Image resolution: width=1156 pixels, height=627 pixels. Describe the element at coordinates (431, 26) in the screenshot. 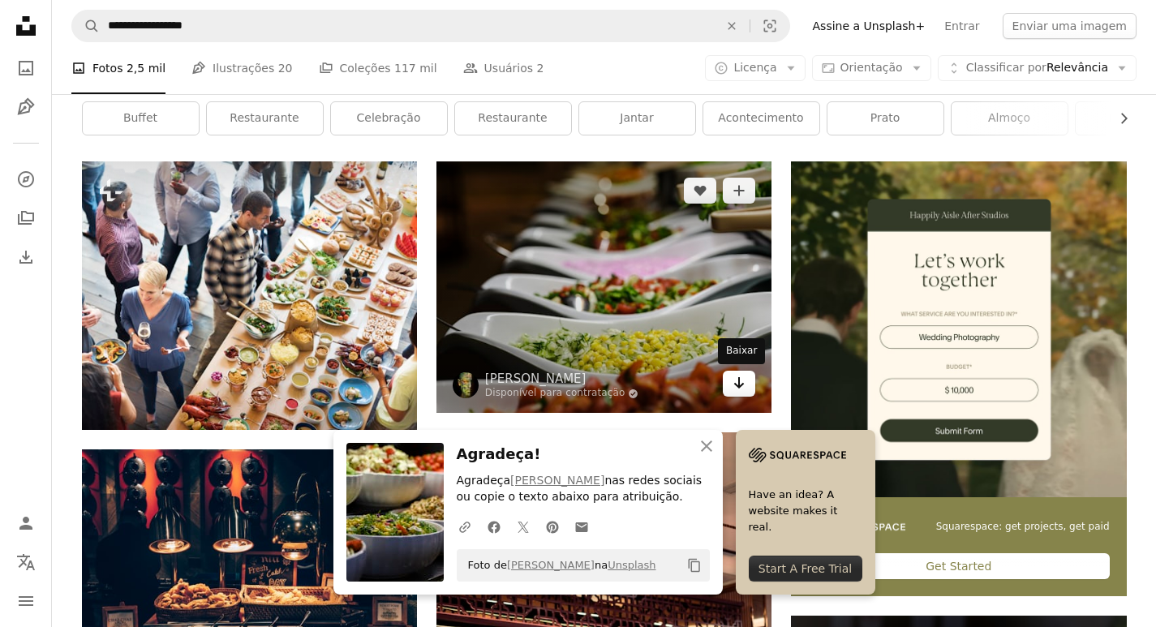

I see `form: Pesquise conteúdo visual em todo o site` at that location.